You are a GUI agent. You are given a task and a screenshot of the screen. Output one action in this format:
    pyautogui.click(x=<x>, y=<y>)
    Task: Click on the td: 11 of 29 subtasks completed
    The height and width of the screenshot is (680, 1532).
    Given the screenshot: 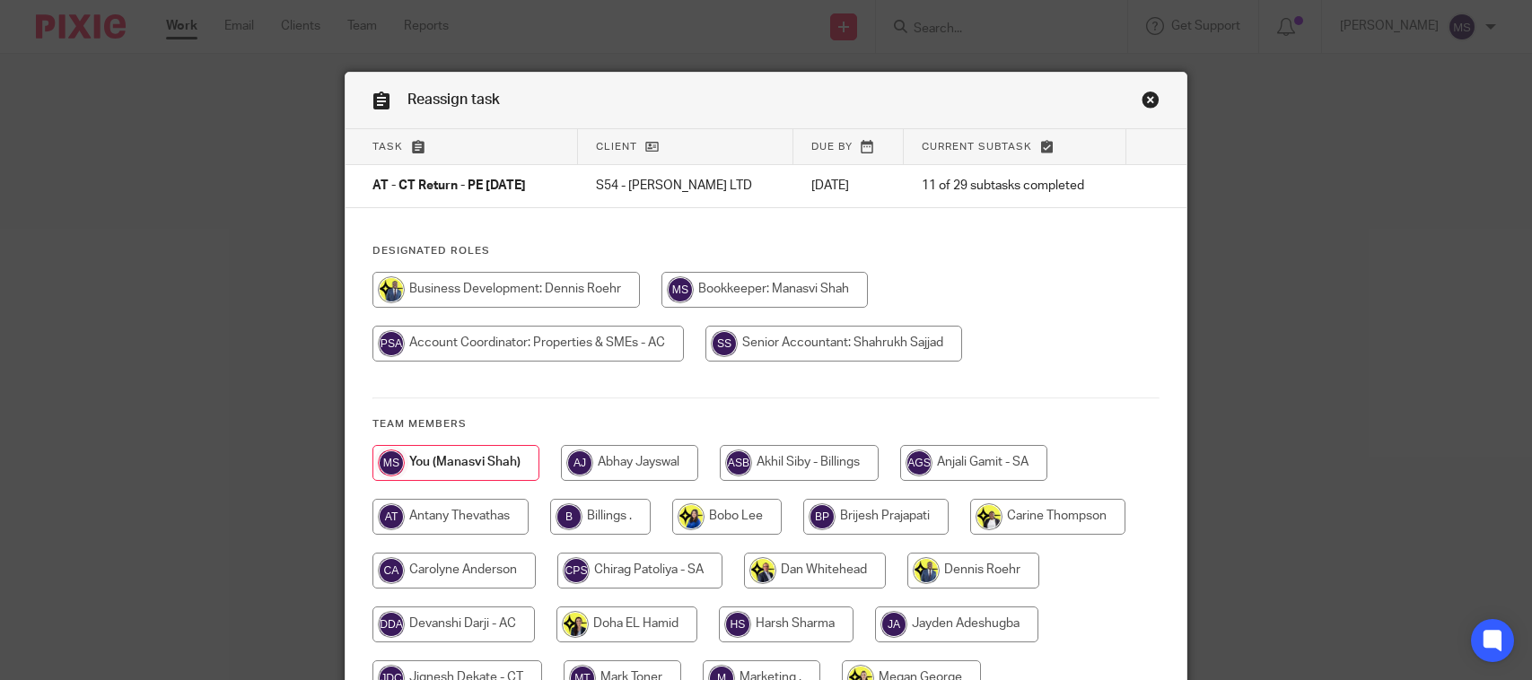 What is the action you would take?
    pyautogui.click(x=1015, y=187)
    